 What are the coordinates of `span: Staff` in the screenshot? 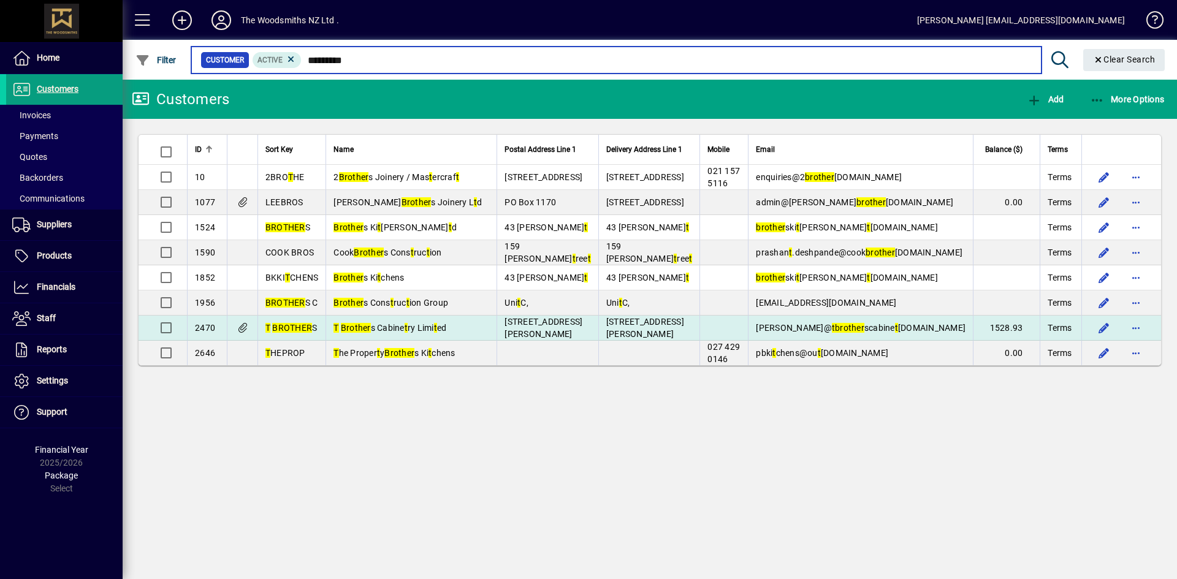 It's located at (46, 318).